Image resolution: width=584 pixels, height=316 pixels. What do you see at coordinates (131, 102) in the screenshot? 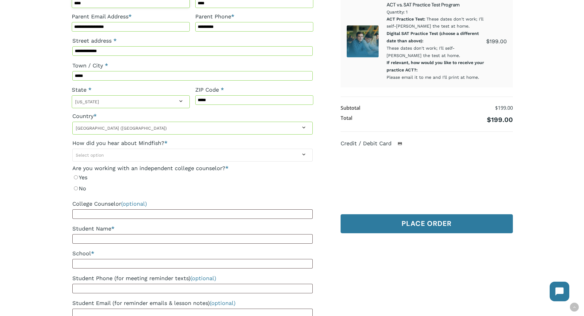
I see `span: North Dakota` at bounding box center [131, 102].